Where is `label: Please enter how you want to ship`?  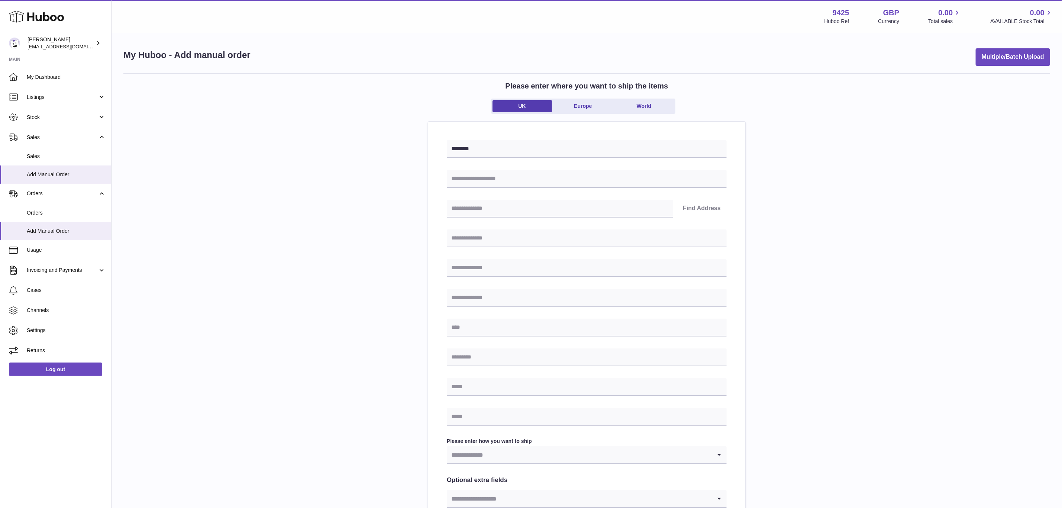 label: Please enter how you want to ship is located at coordinates (586, 441).